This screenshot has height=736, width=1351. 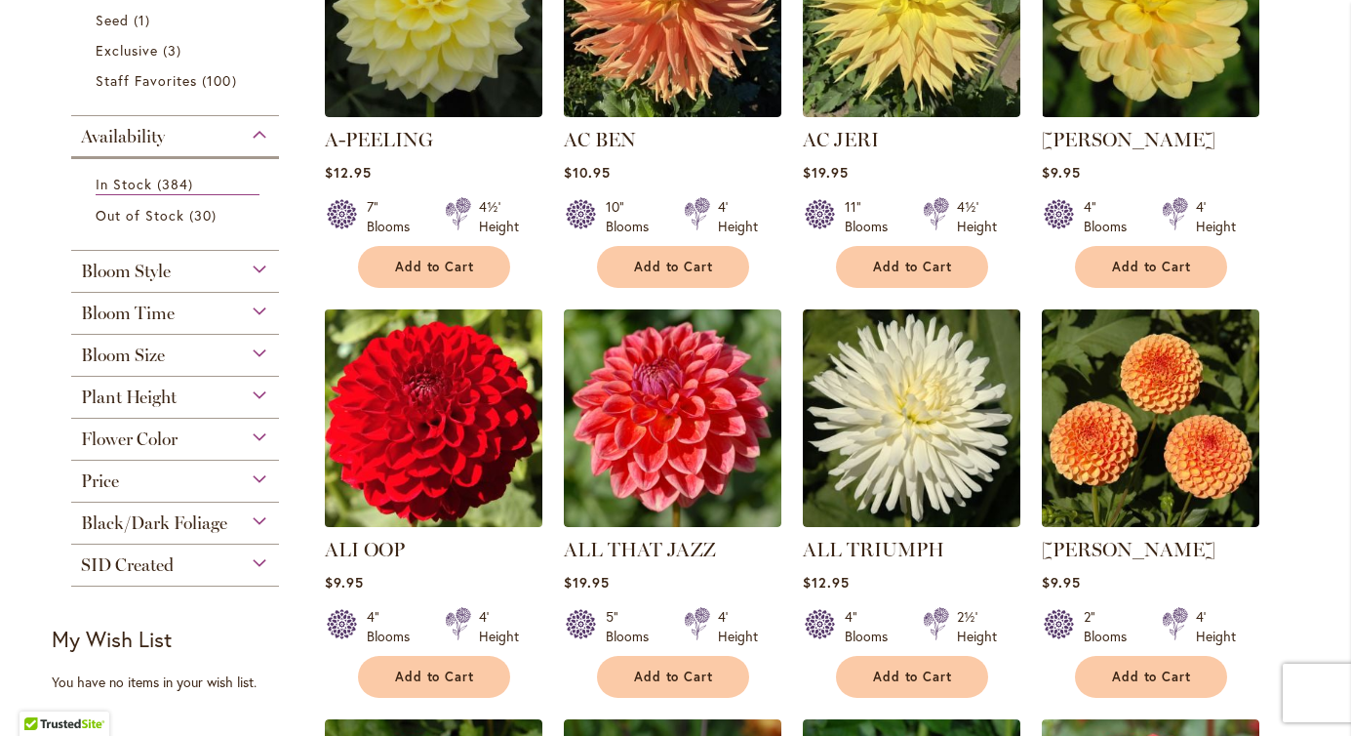 What do you see at coordinates (124, 183) in the screenshot?
I see `span: In Stock` at bounding box center [124, 183].